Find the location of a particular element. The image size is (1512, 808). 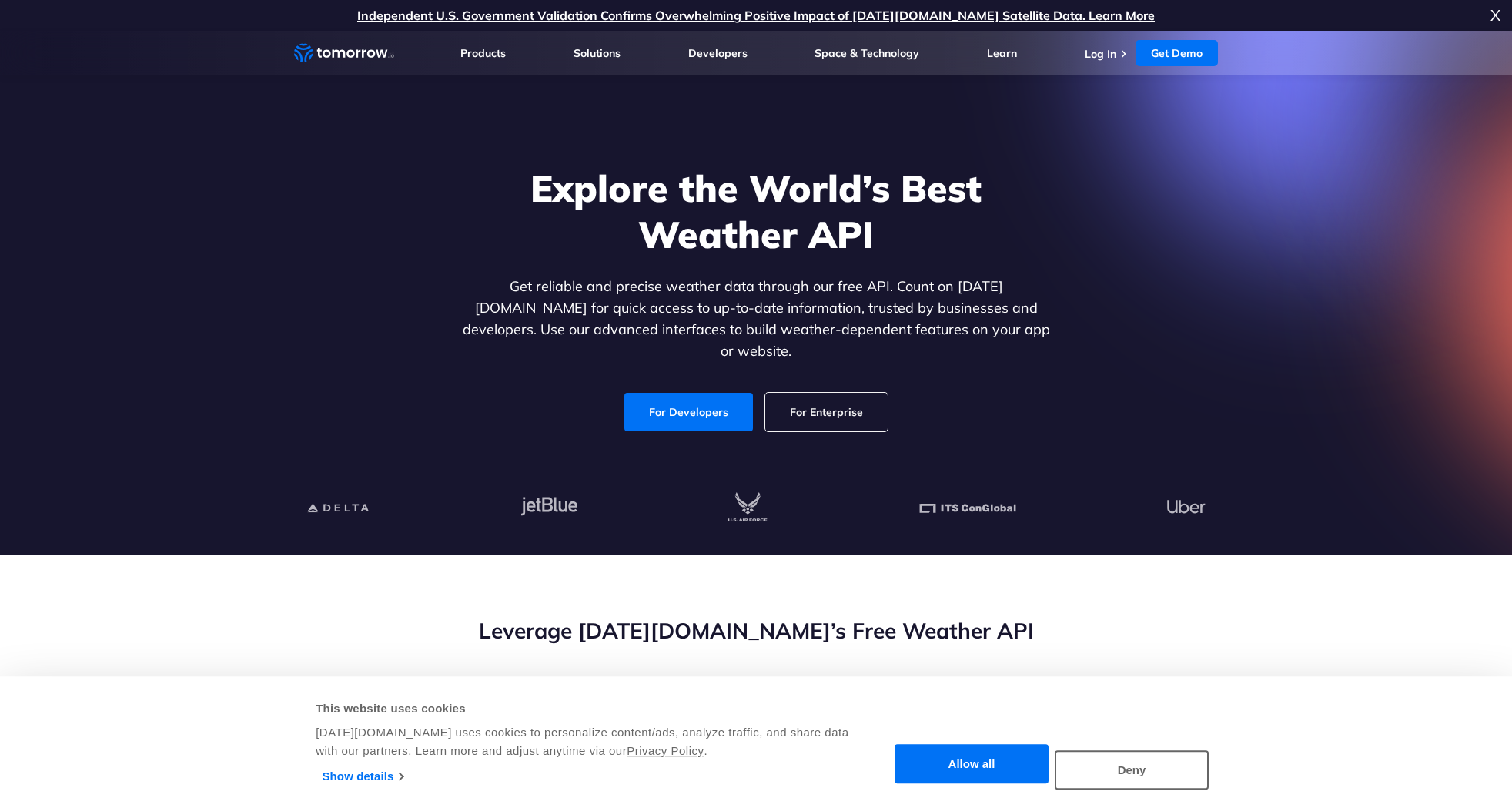

a: Home link is located at coordinates (344, 53).